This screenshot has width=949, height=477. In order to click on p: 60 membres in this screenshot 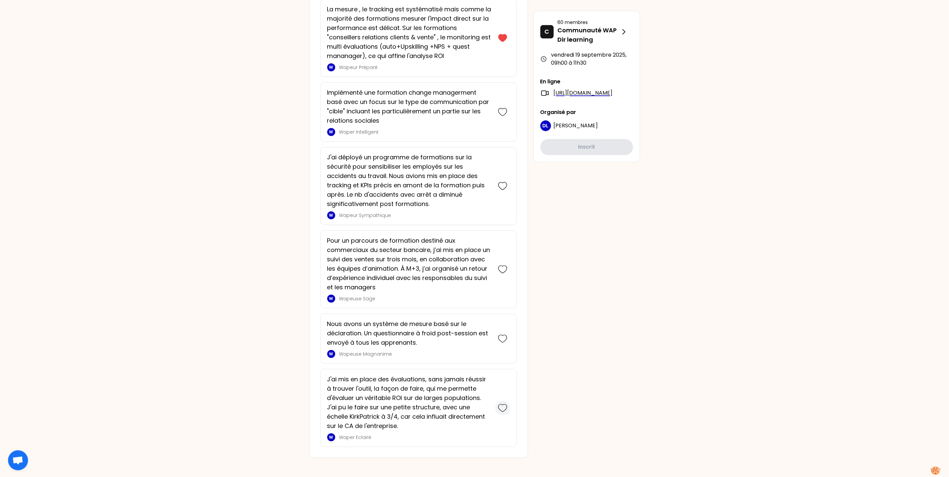, I will do `click(588, 22)`.